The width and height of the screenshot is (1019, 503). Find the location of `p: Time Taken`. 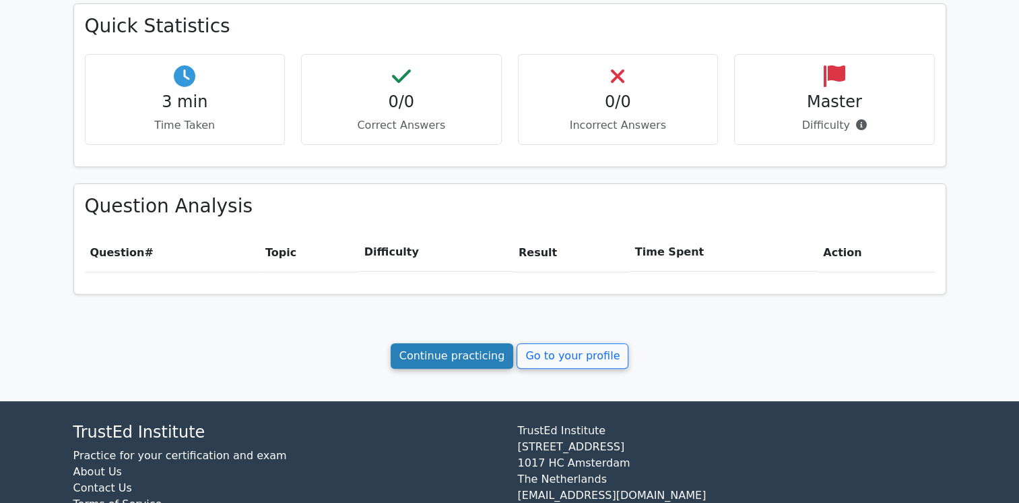

p: Time Taken is located at coordinates (185, 125).